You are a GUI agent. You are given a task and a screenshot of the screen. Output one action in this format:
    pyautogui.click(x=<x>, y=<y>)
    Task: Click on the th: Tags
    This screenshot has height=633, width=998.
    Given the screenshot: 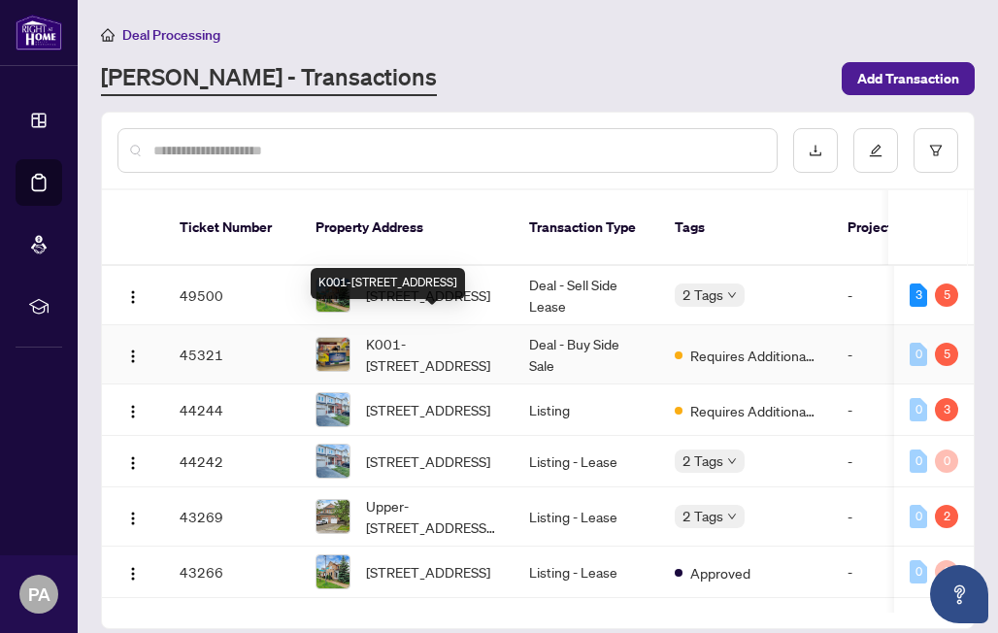 What is the action you would take?
    pyautogui.click(x=746, y=228)
    